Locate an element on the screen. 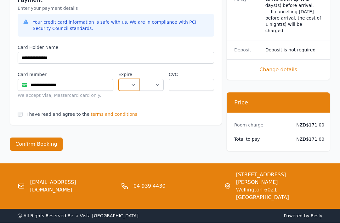 The height and width of the screenshot is (223, 340). h3: Price is located at coordinates (278, 102).